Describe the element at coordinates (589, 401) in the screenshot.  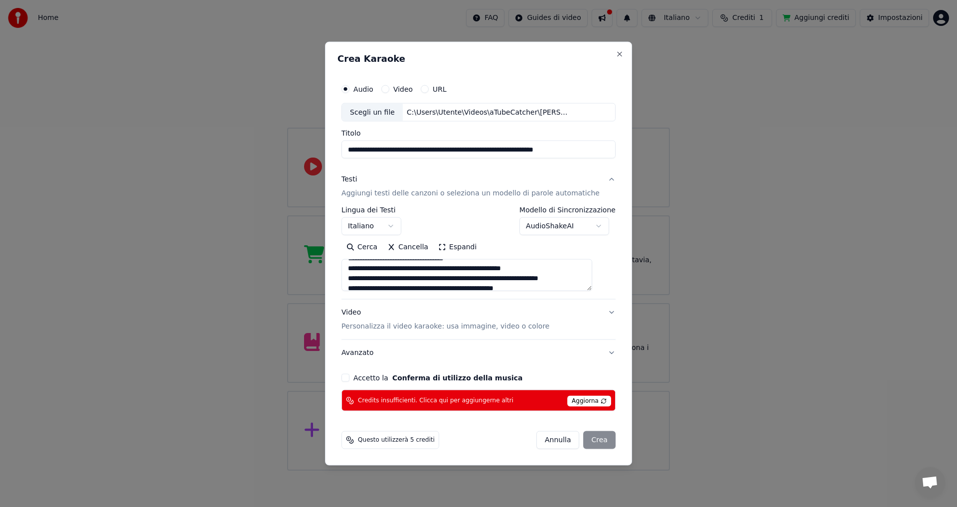
I see `span: Aggiorna` at that location.